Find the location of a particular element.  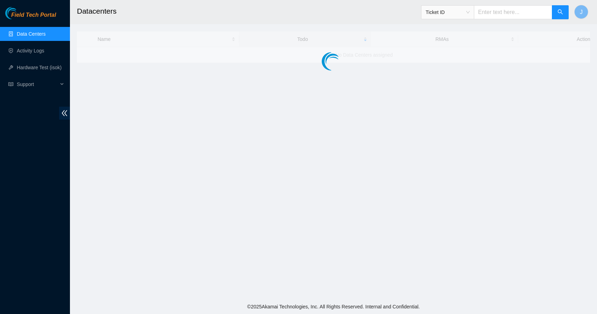

span: search is located at coordinates (560, 12).